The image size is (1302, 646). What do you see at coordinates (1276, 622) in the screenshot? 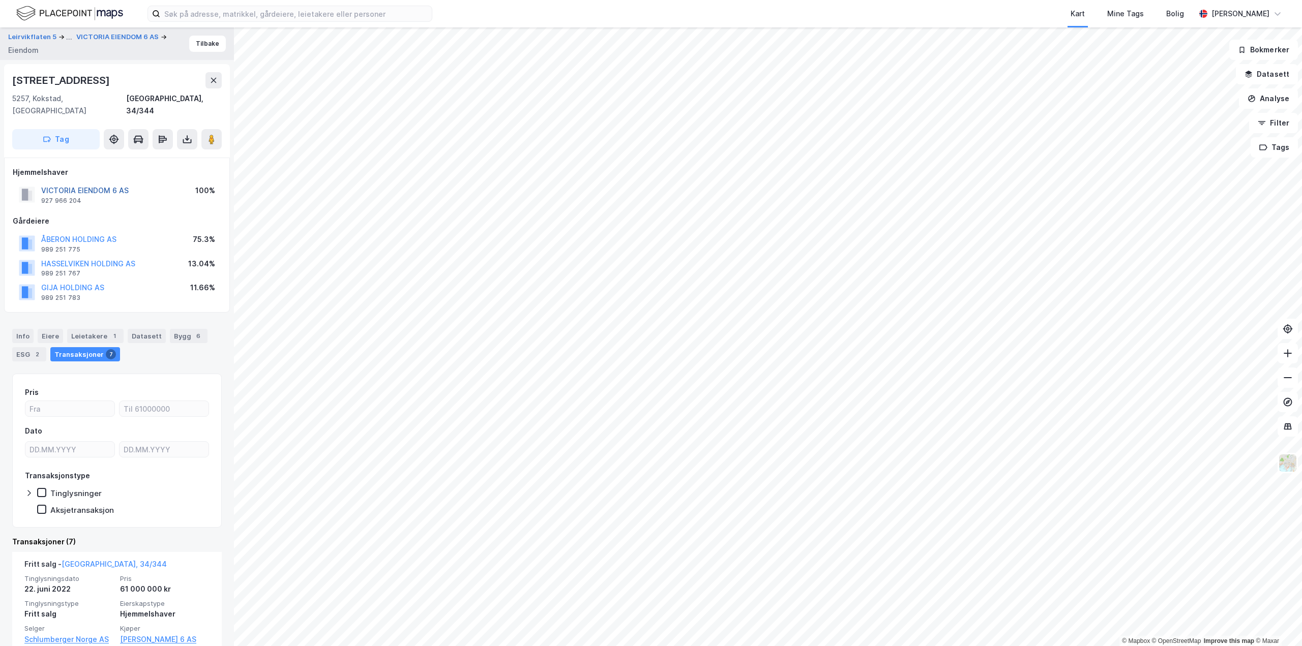
I see `div: Kontrollprogram for chat` at bounding box center [1276, 622].